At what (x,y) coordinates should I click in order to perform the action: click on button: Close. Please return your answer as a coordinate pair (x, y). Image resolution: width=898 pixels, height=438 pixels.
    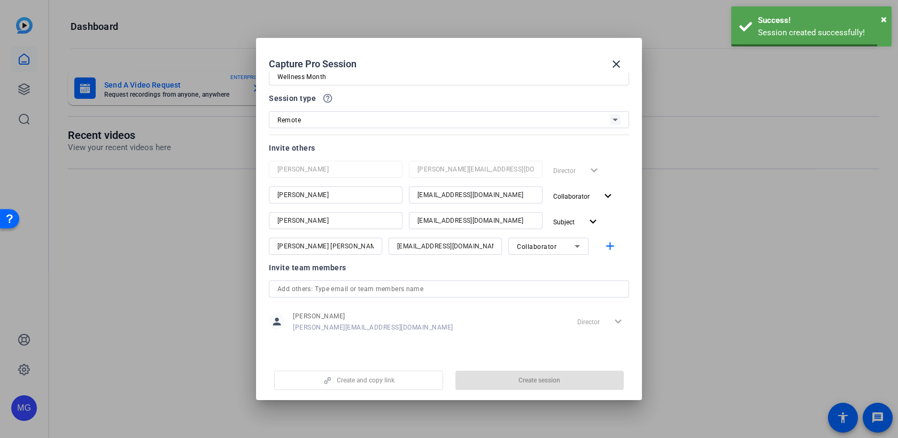
    Looking at the image, I should click on (884, 19).